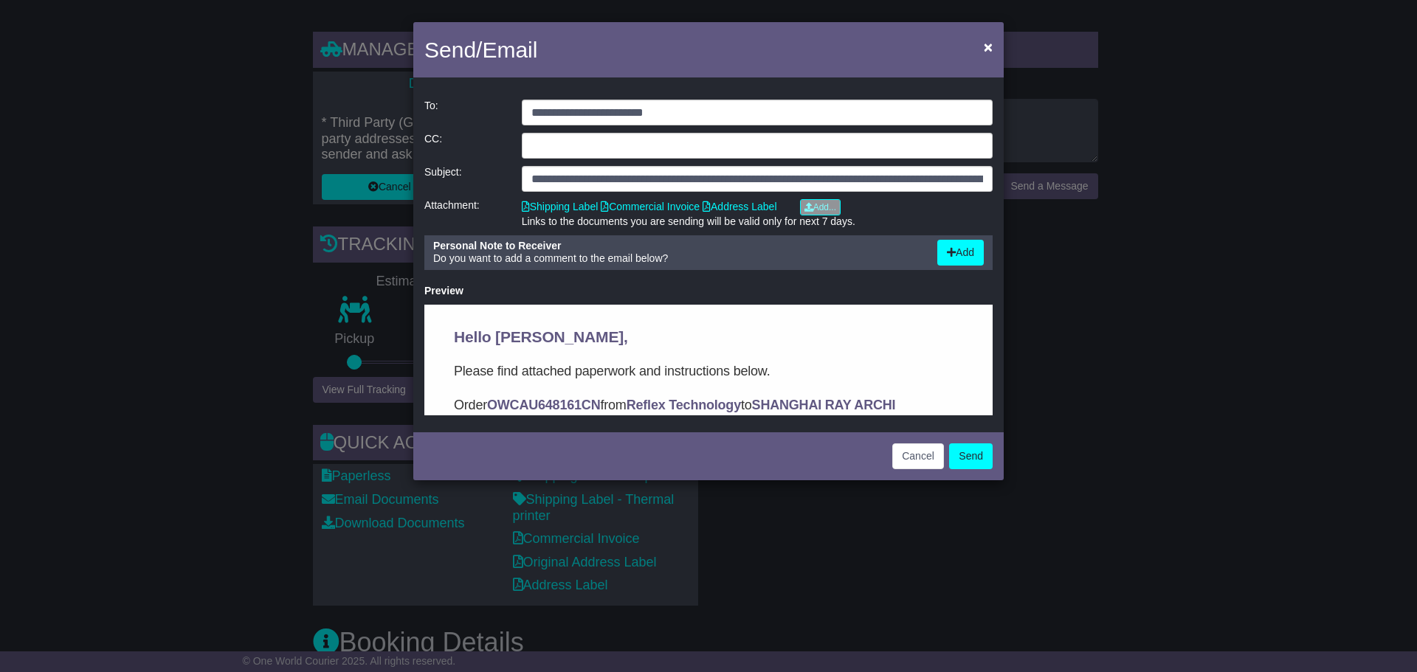 The width and height of the screenshot is (1417, 672). What do you see at coordinates (757, 221) in the screenshot?
I see `div: Links to the documents you are sending will be valid only for next 7 days.` at bounding box center [757, 221].